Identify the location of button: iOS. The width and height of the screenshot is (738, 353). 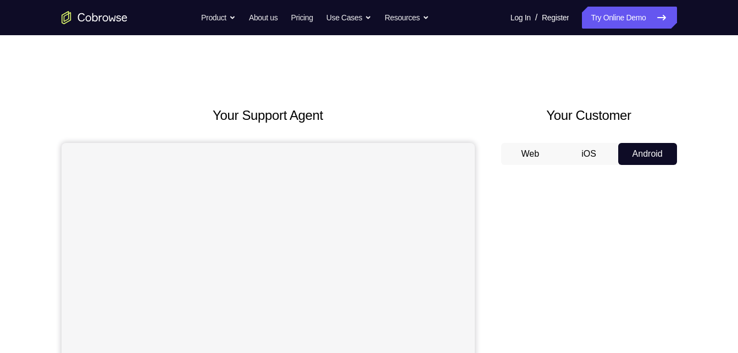
(589, 154).